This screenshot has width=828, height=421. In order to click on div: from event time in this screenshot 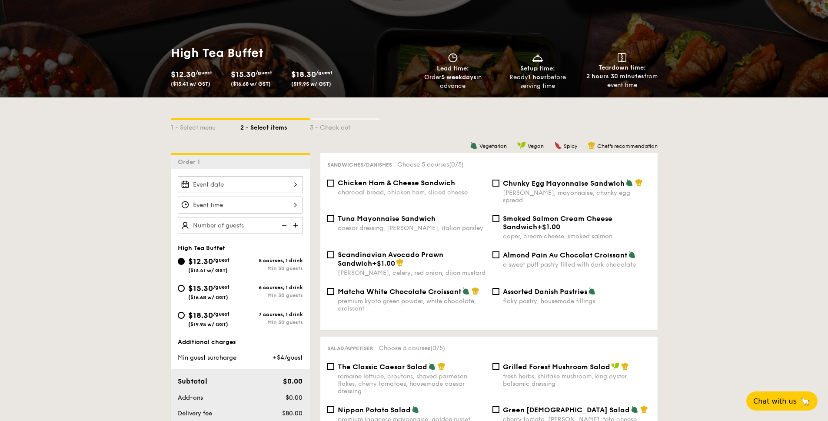, I will do `click(622, 81)`.